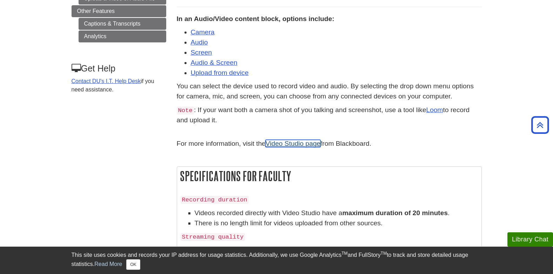 Image resolution: width=553 pixels, height=274 pixels. Describe the element at coordinates (122, 36) in the screenshot. I see `a: Analytics` at that location.